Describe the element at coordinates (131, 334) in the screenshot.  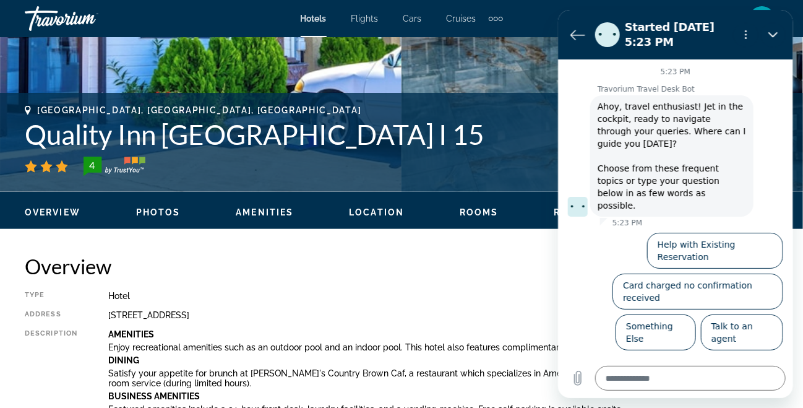
I see `b: Amenities` at that location.